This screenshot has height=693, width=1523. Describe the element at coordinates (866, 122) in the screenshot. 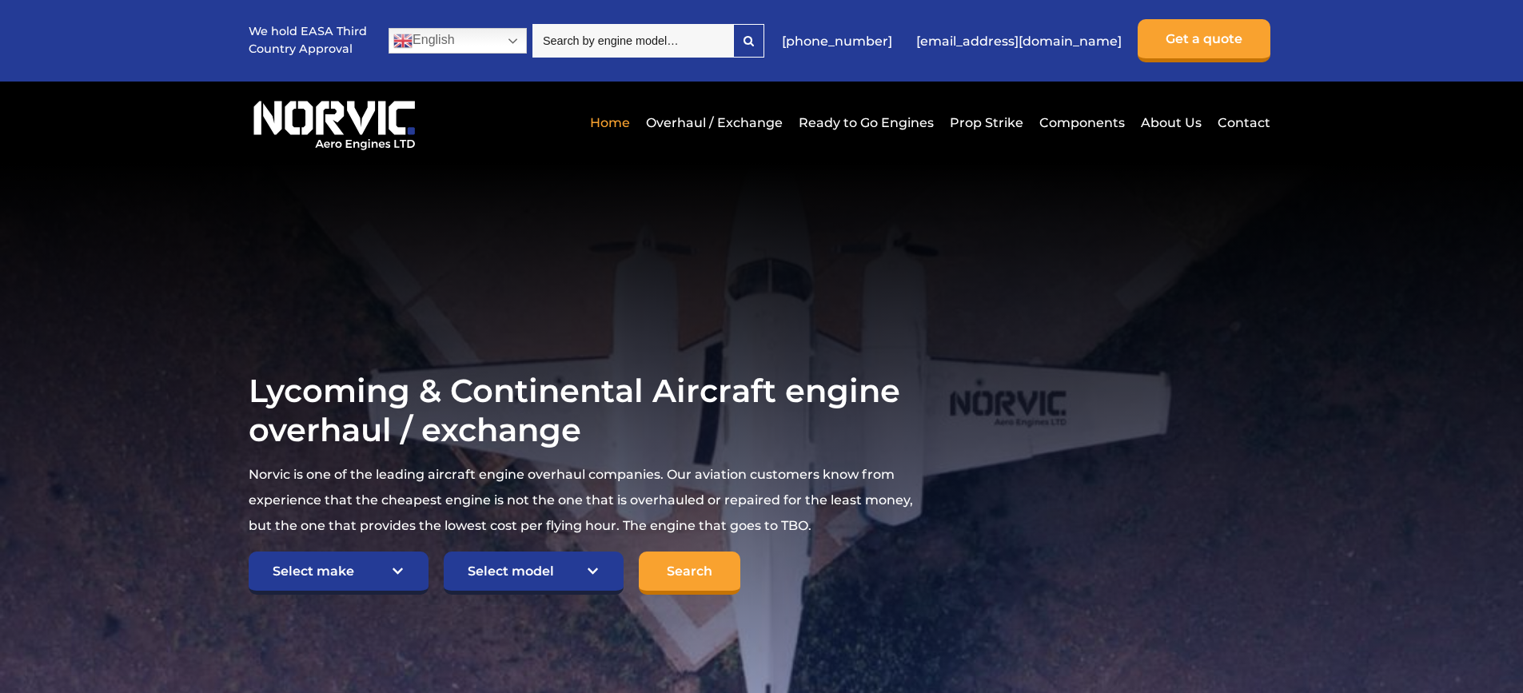

I see `a: Ready to Go Engines` at that location.